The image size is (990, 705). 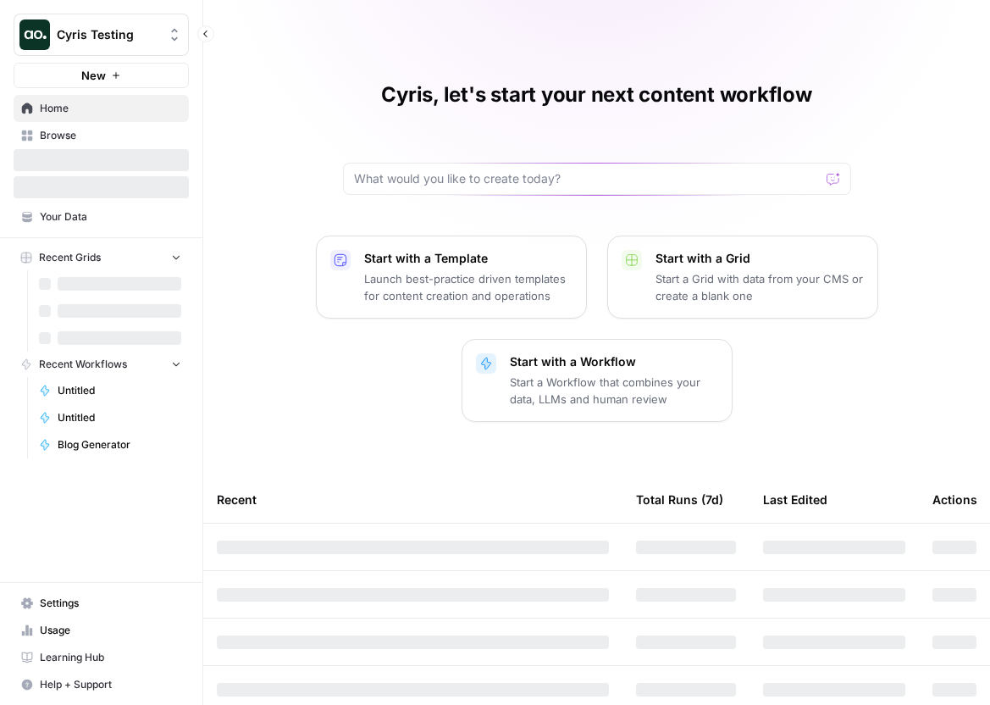 What do you see at coordinates (412, 499) in the screenshot?
I see `div: Recent` at bounding box center [412, 499].